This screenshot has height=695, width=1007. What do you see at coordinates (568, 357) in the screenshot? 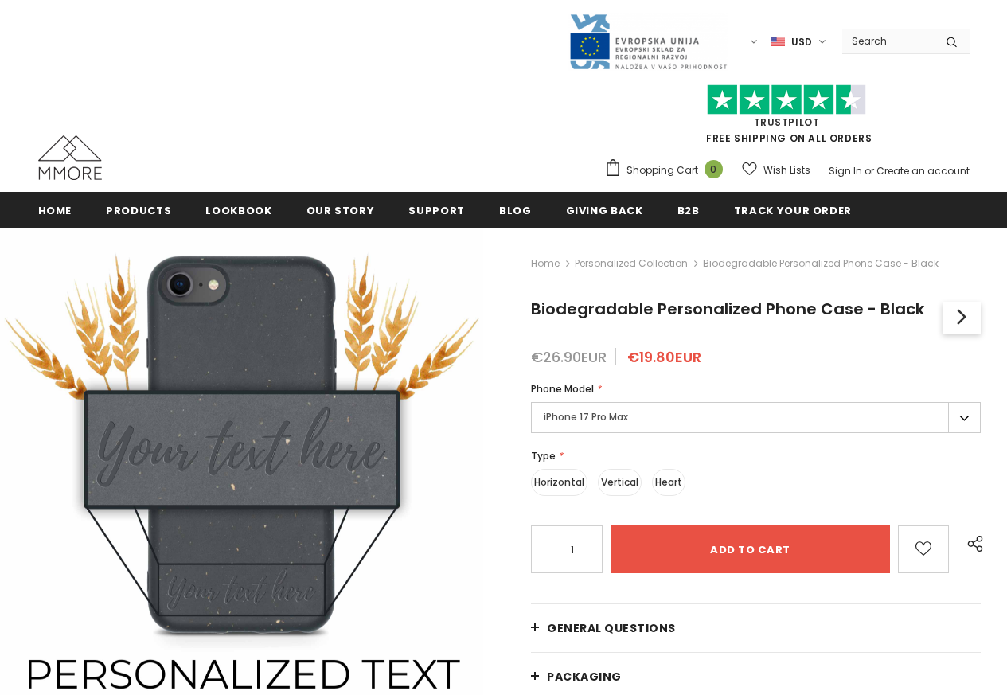
I see `span: €26.90EUR` at bounding box center [568, 357].